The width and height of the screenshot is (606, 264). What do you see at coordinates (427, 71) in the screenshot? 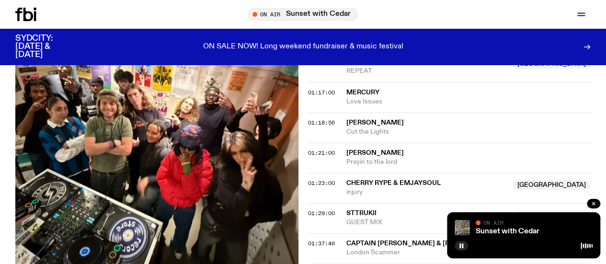
I see `span: REPEAT` at bounding box center [427, 71].